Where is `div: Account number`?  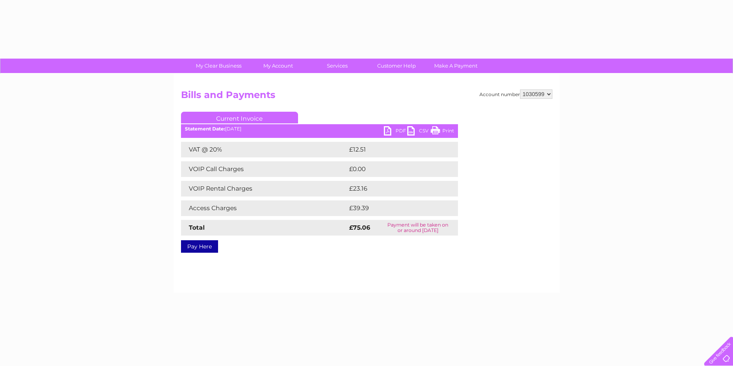 div: Account number is located at coordinates (516, 94).